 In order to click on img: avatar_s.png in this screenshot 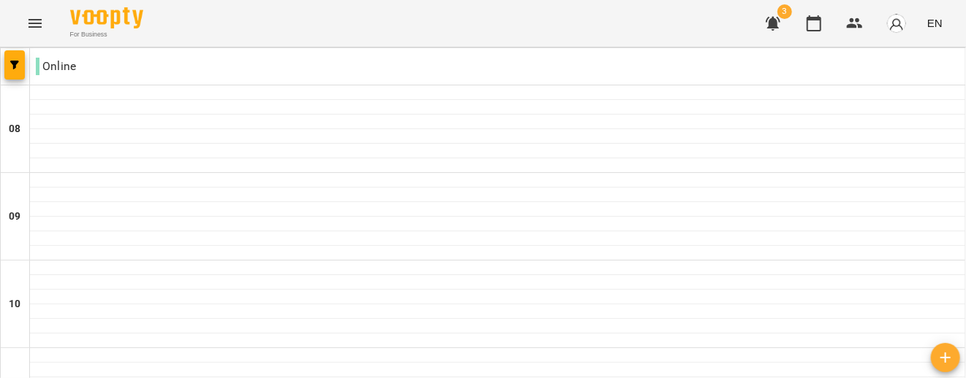, I will do `click(896, 23)`.